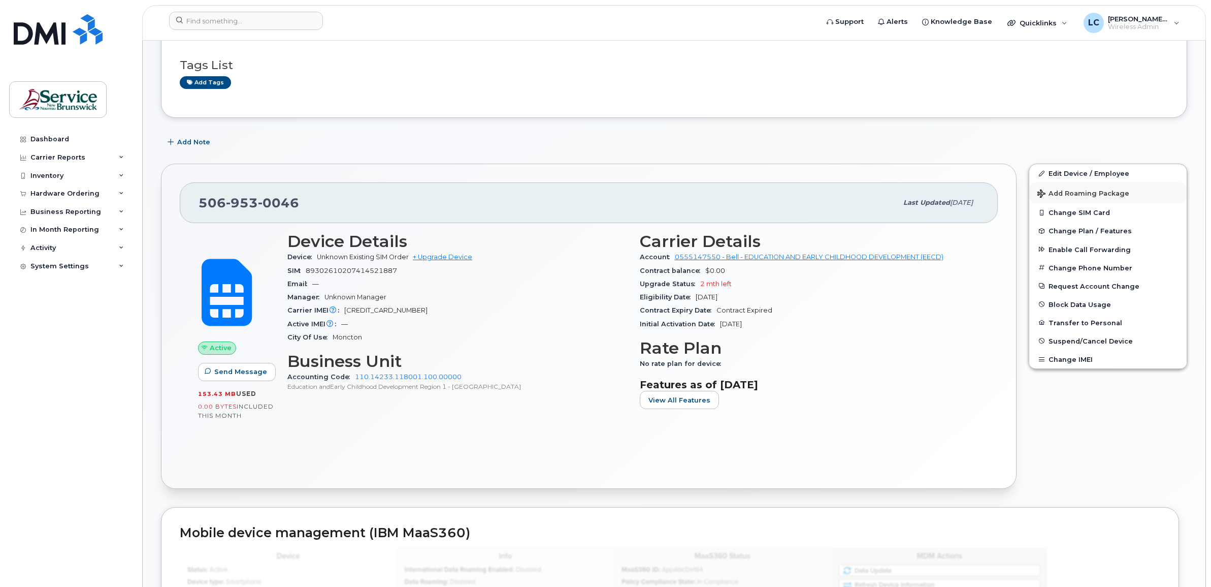  I want to click on span: Knowledge Base, so click(961, 22).